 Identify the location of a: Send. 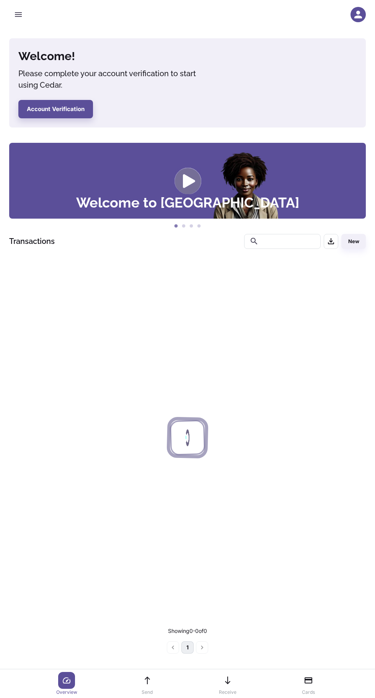
(147, 684).